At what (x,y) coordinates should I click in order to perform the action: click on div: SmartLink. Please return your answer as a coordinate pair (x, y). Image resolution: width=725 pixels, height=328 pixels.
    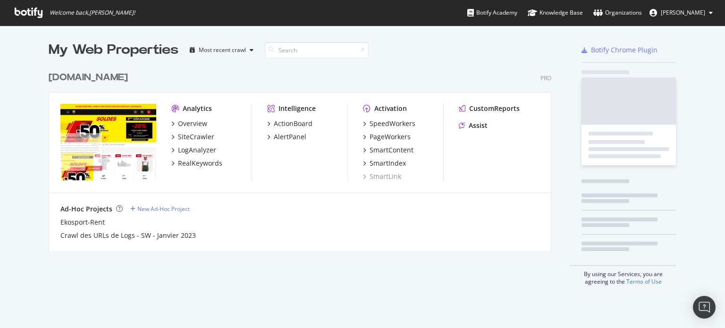
    Looking at the image, I should click on (382, 177).